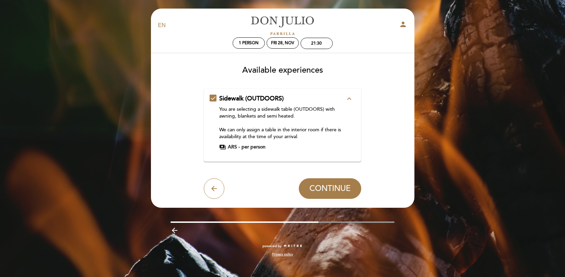 The height and width of the screenshot is (277, 565). I want to click on button: CONTINUE, so click(330, 189).